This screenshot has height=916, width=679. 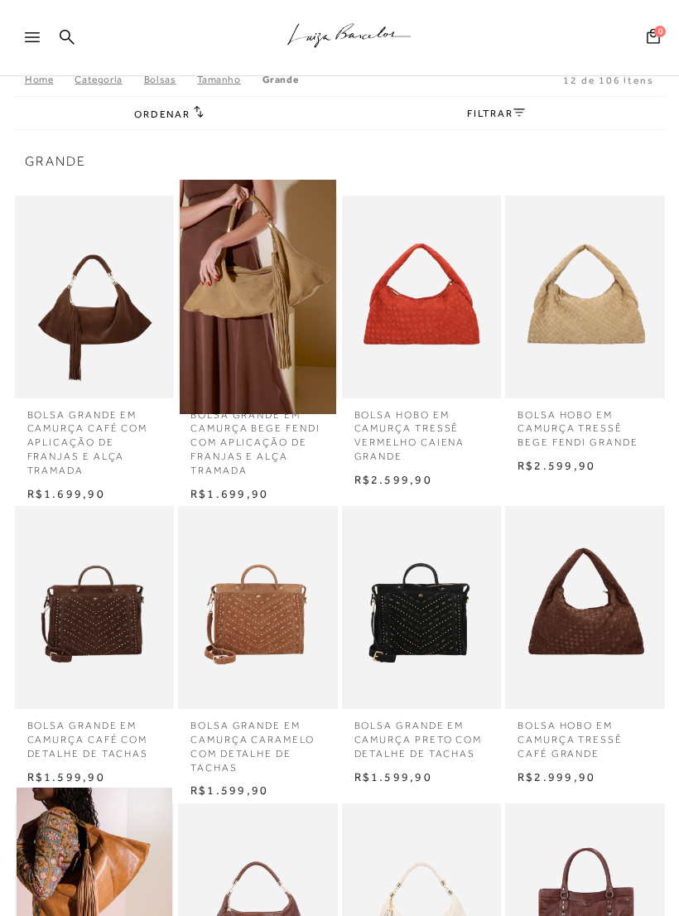 I want to click on img: BOLSA GRANDE EM CAMURÇA BEGE FENDI COM APLICAÇÃO DE FRANJAS E ALÇA TRAMADA, so click(x=258, y=296).